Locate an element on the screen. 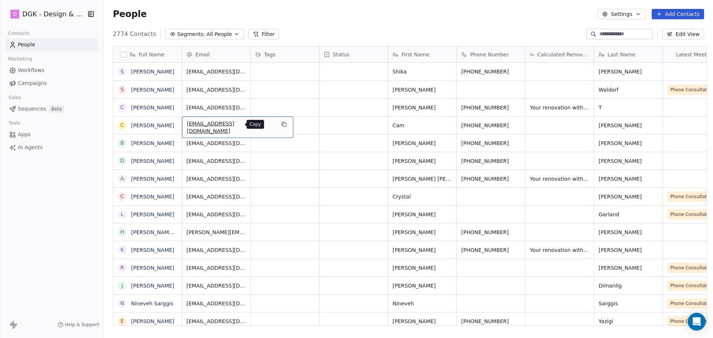 The width and height of the screenshot is (713, 338). div: Full Name is located at coordinates (147, 54).